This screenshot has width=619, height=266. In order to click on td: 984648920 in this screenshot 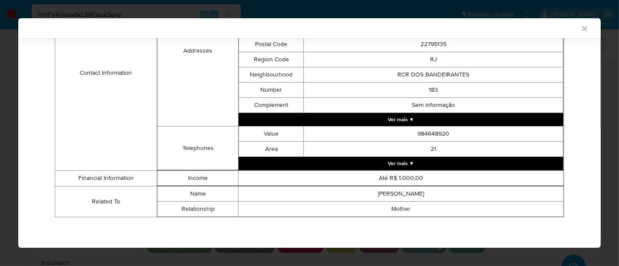, I will do `click(433, 134)`.